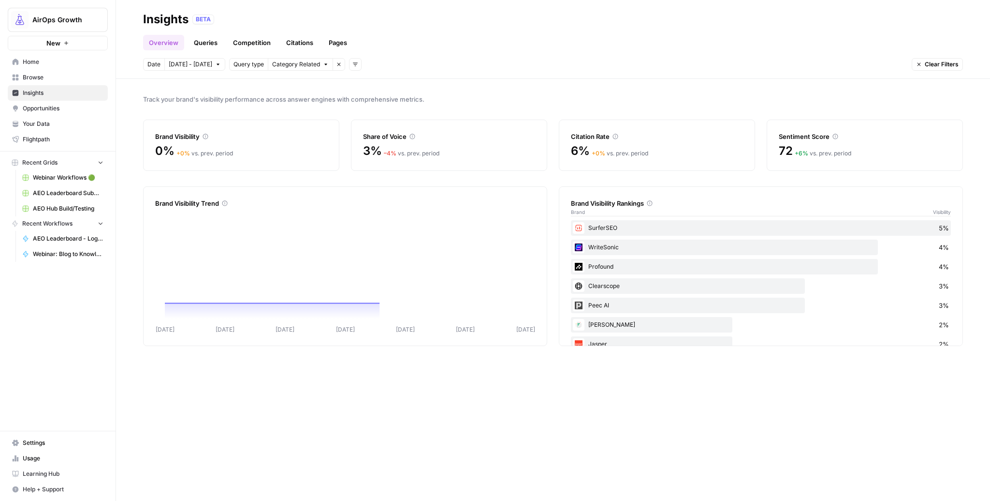 This screenshot has height=501, width=990. What do you see at coordinates (63, 458) in the screenshot?
I see `span: Usage` at bounding box center [63, 458].